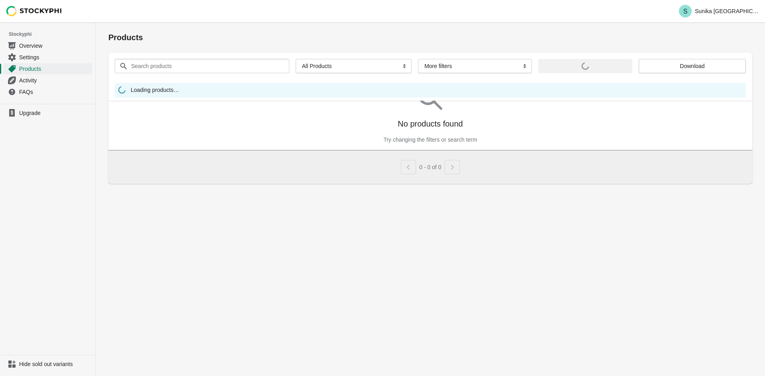 This screenshot has width=765, height=376. I want to click on span: Loading products…, so click(155, 91).